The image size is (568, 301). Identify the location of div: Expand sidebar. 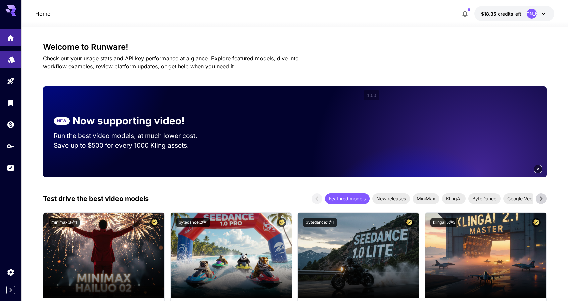
(11, 290).